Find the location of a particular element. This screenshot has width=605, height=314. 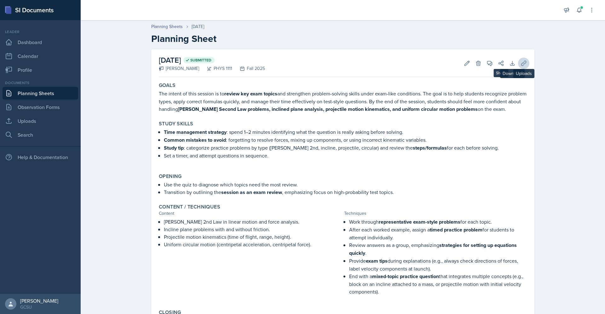

strong: timed practice problem is located at coordinates (456, 230).